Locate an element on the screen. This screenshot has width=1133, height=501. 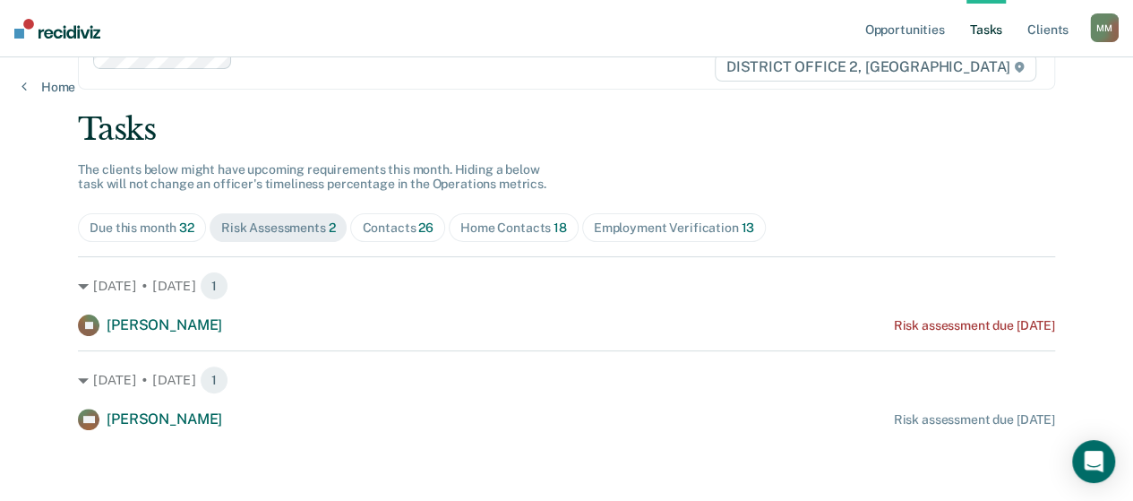
span: 18 is located at coordinates (560, 227).